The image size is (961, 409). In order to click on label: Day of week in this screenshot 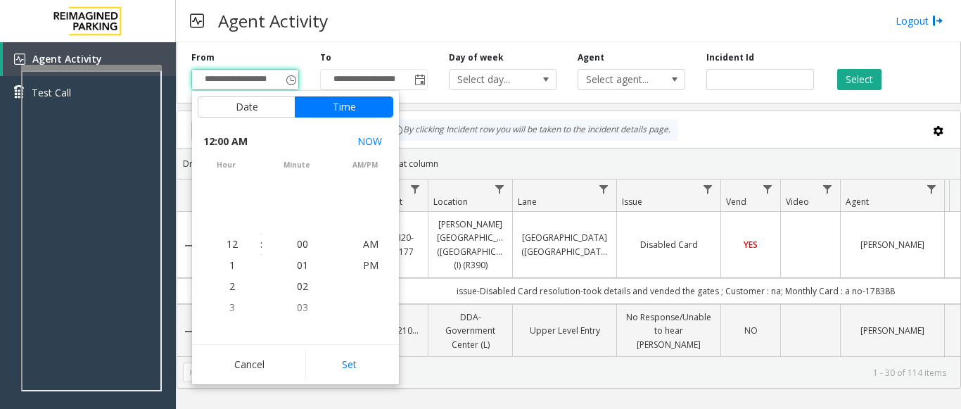, I will do `click(476, 58)`.